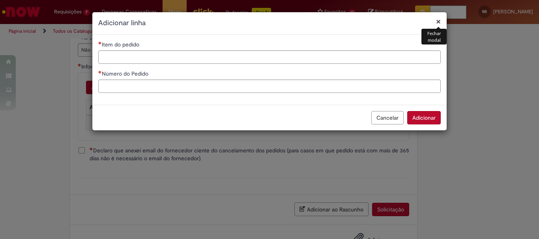 Image resolution: width=539 pixels, height=239 pixels. I want to click on input: Número do Pedido, so click(269, 86).